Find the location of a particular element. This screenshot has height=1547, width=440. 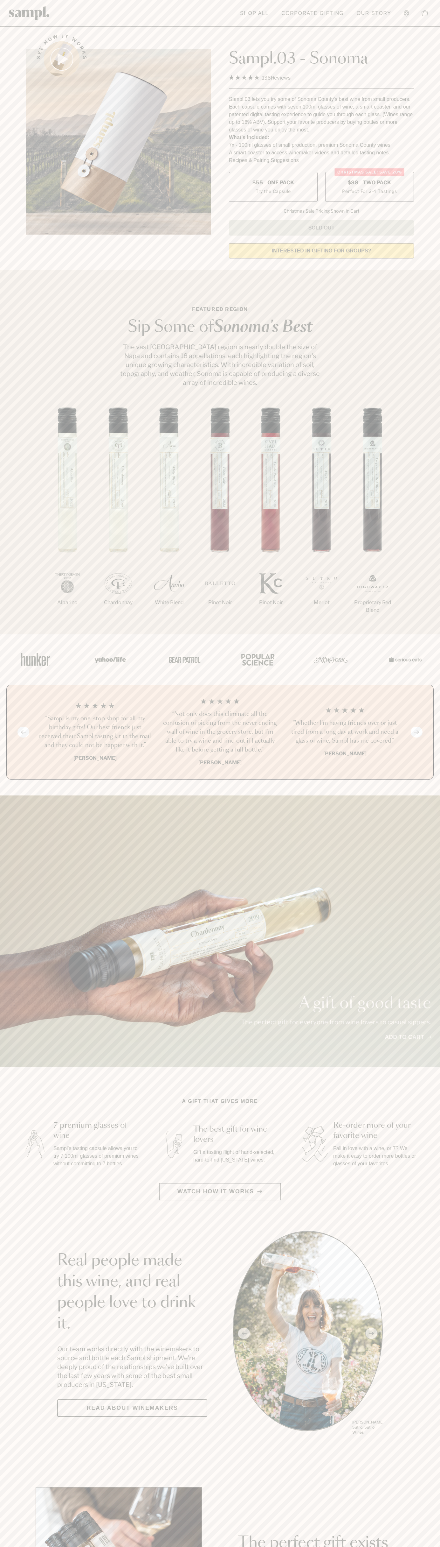

h3: “Sampl is my one-stop shop for all my birthday gifts! Our best friends just received their Sampl ... is located at coordinates (95, 732).